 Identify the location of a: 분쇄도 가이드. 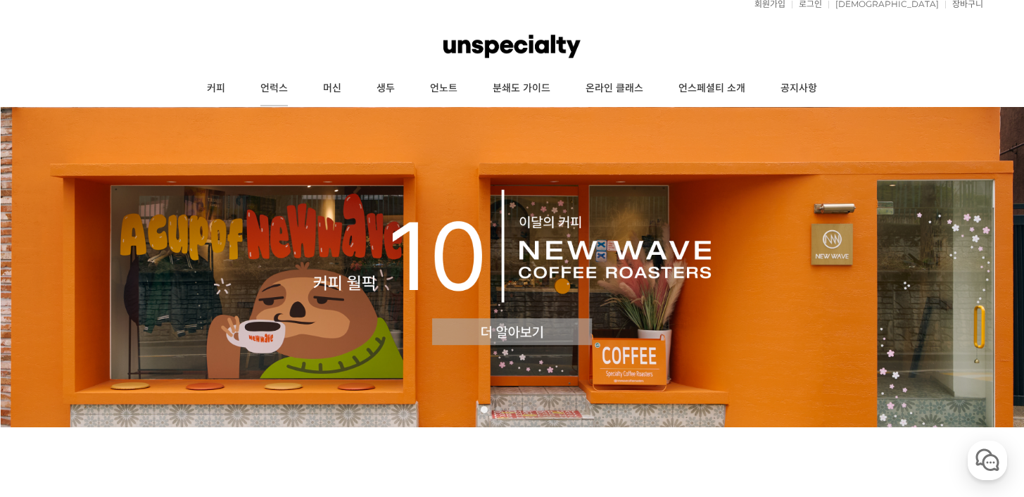
(522, 89).